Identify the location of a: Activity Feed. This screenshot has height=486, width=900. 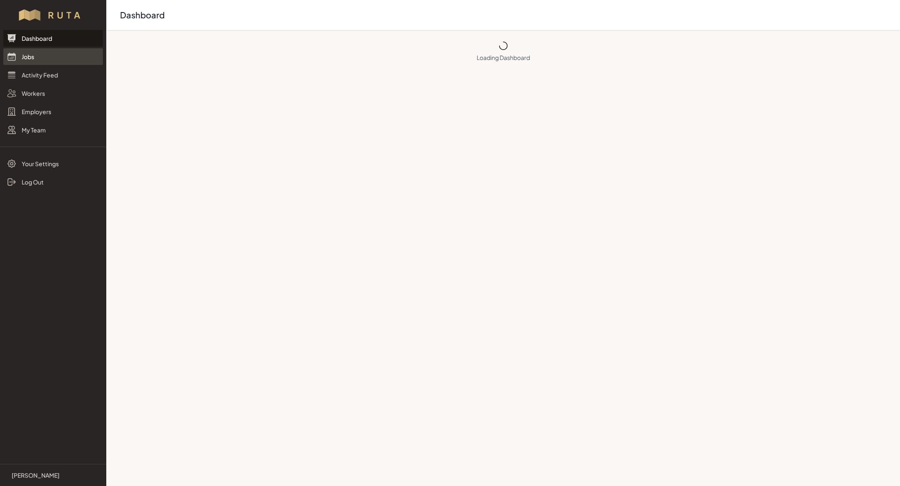
(53, 75).